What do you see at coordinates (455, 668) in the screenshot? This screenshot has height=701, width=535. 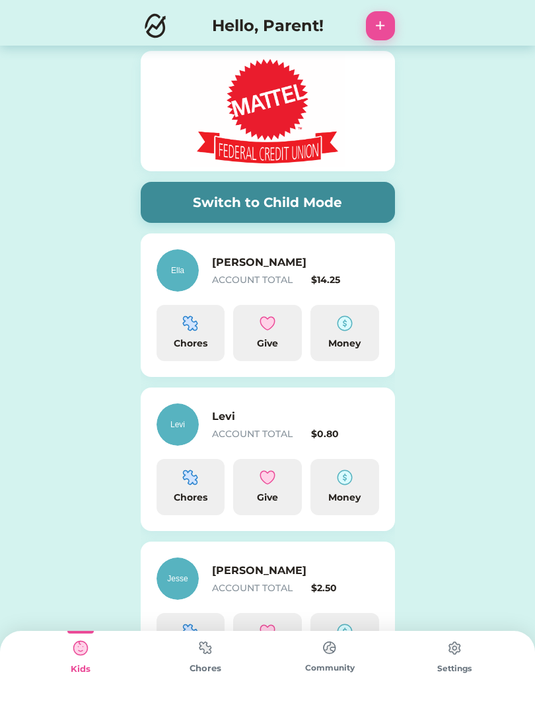 I see `div: Settings` at bounding box center [455, 668].